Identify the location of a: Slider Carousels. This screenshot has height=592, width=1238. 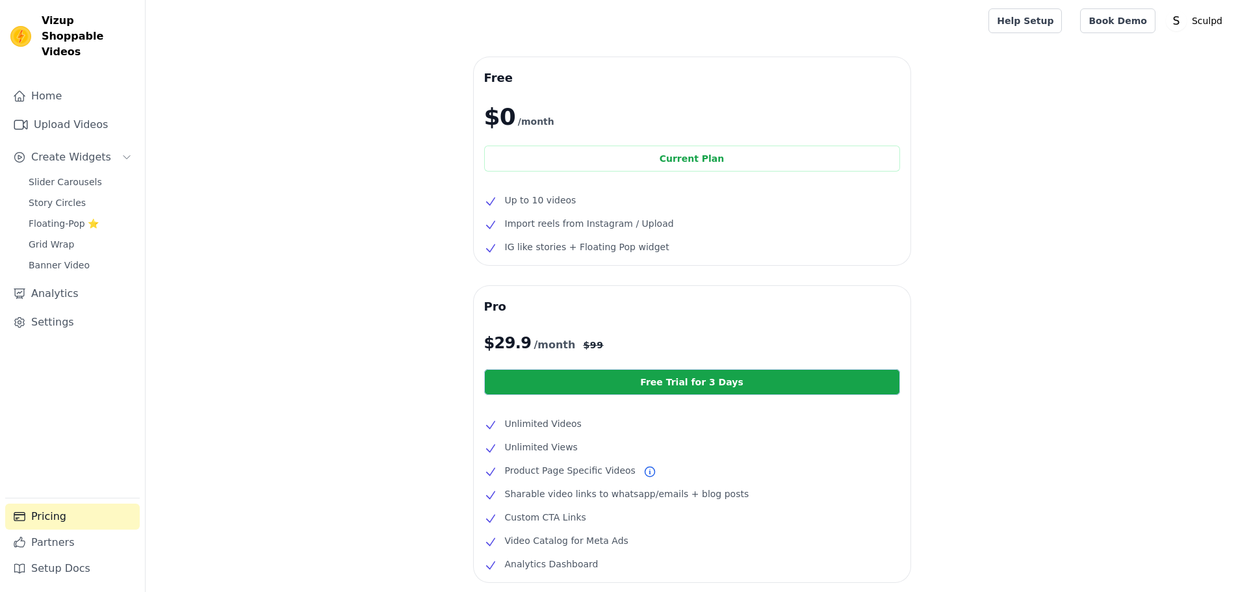
(80, 182).